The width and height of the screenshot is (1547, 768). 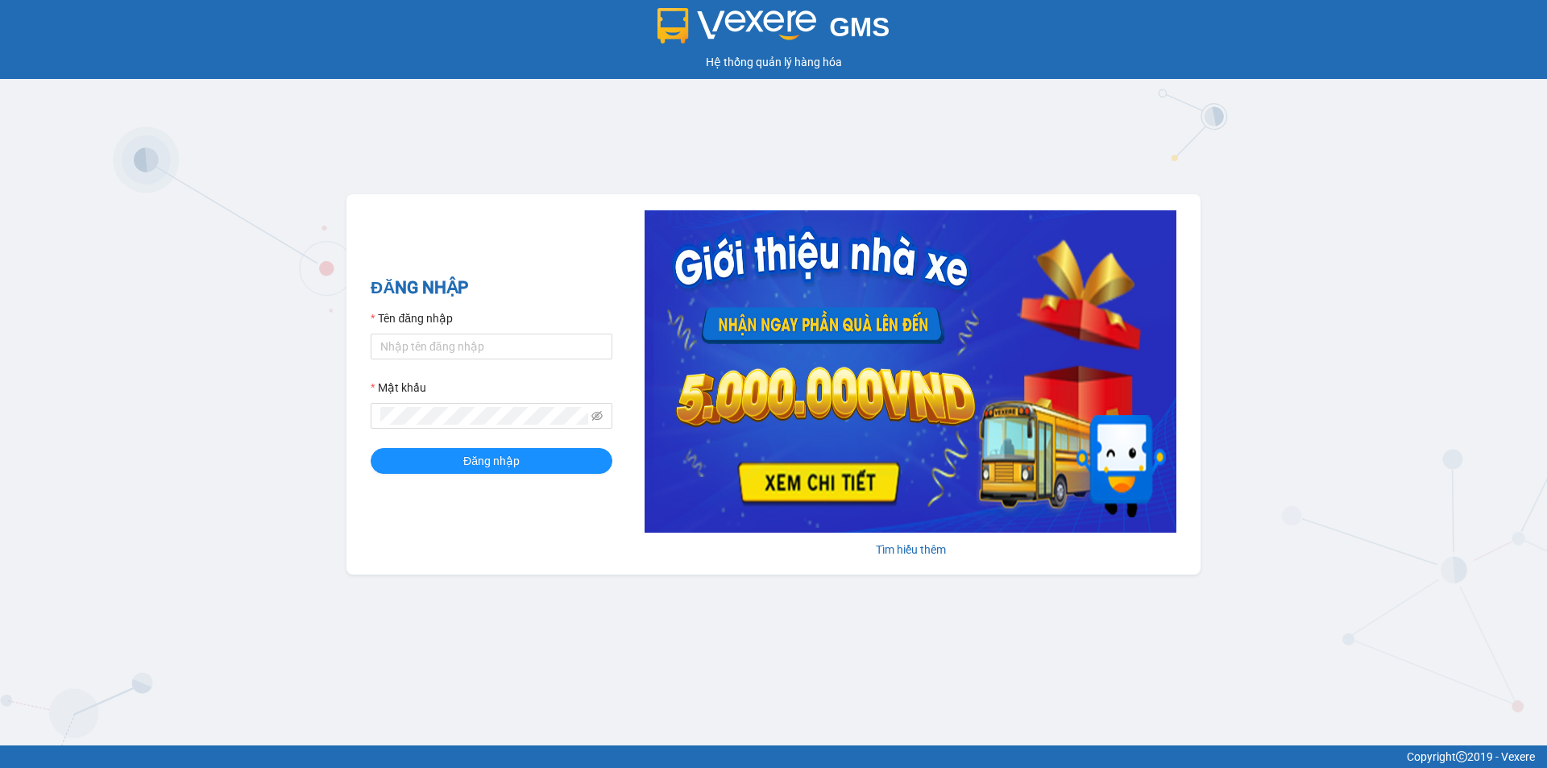 I want to click on span: eye-invisible, so click(x=597, y=416).